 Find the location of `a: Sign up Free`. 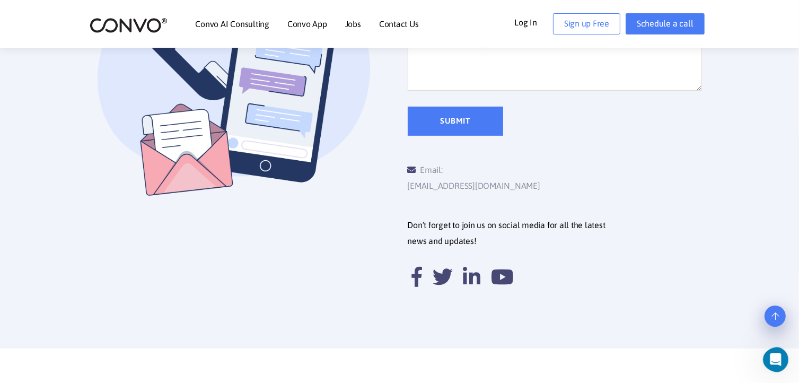

a: Sign up Free is located at coordinates (586, 24).